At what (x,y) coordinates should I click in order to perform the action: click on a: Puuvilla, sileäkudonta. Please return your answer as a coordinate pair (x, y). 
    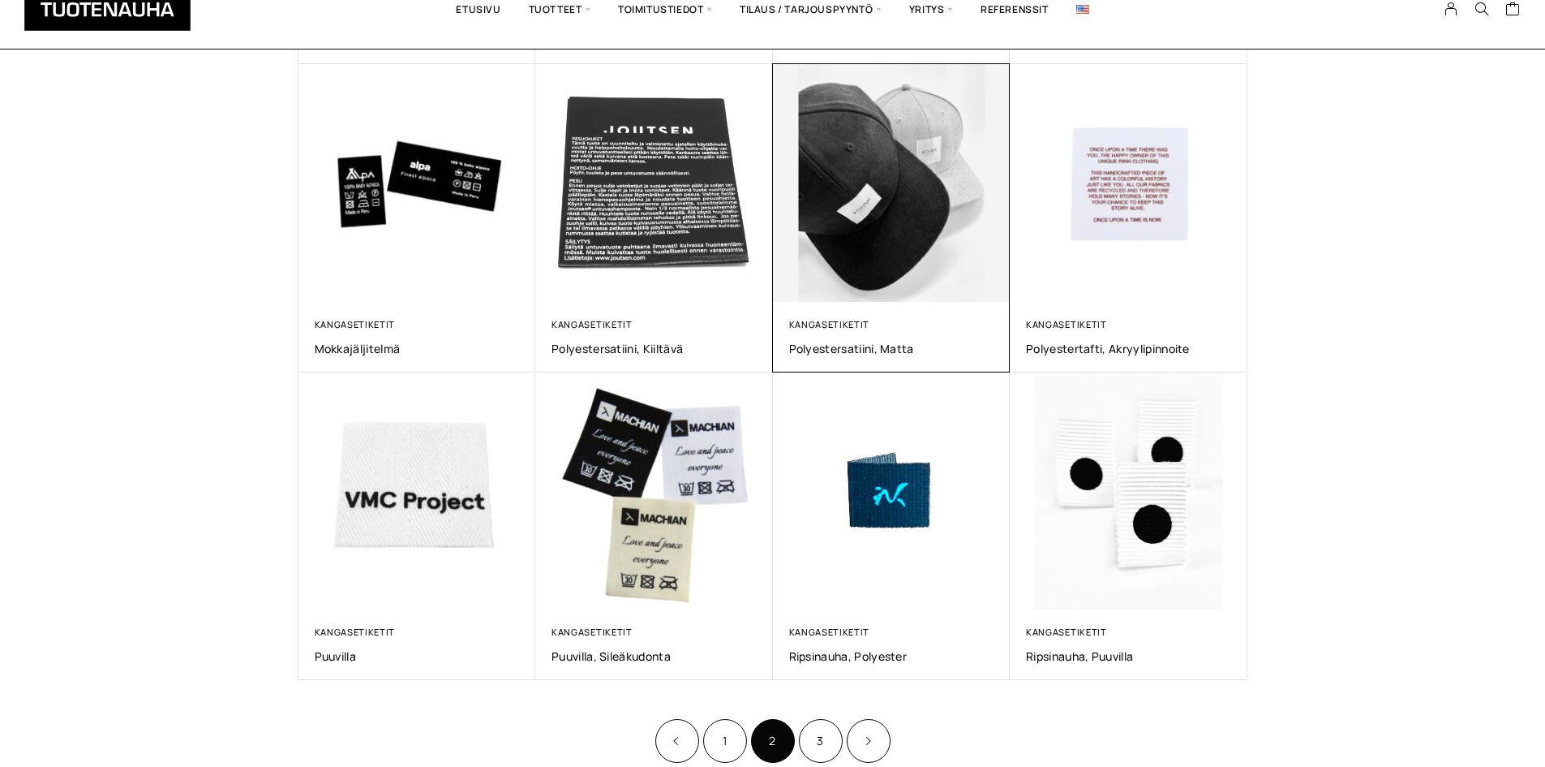
    Looking at the image, I should click on (654, 655).